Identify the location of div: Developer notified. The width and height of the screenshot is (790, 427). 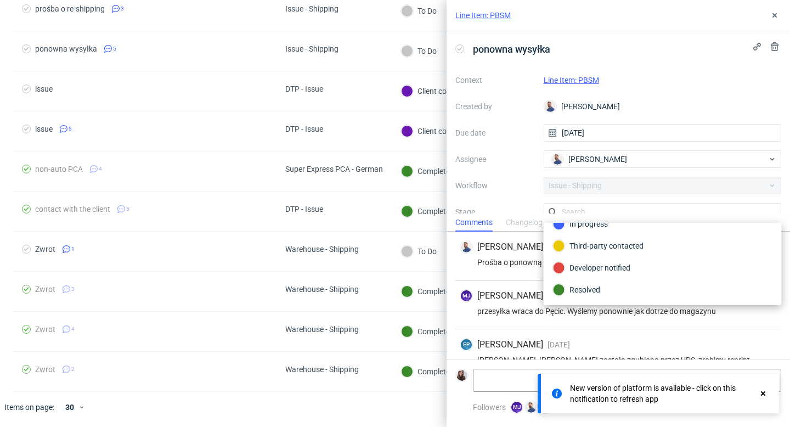
(663, 268).